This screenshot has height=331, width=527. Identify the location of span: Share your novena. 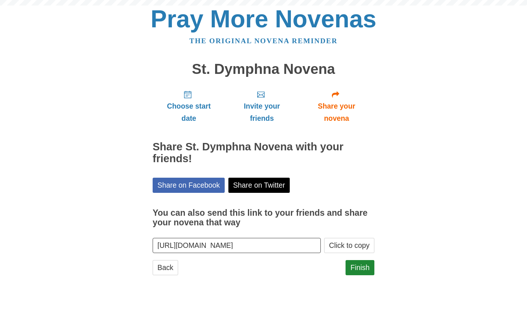
(337, 112).